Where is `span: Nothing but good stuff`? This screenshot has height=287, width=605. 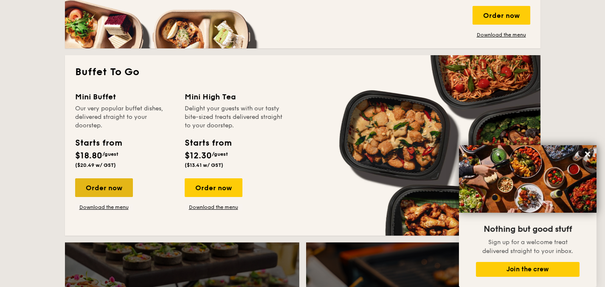 span: Nothing but good stuff is located at coordinates (528, 229).